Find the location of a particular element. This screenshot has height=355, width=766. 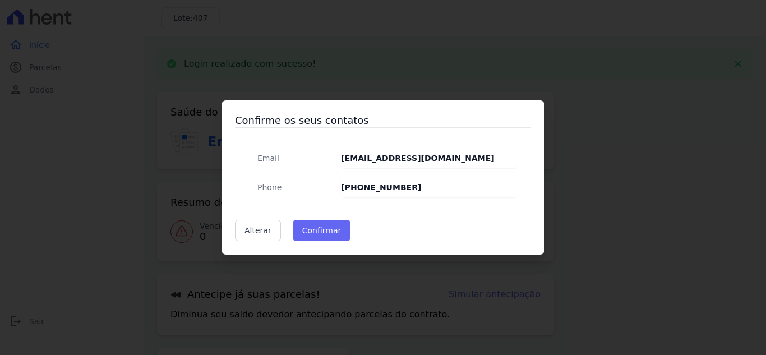

h3: Confirme os seus contatos is located at coordinates (383, 121).